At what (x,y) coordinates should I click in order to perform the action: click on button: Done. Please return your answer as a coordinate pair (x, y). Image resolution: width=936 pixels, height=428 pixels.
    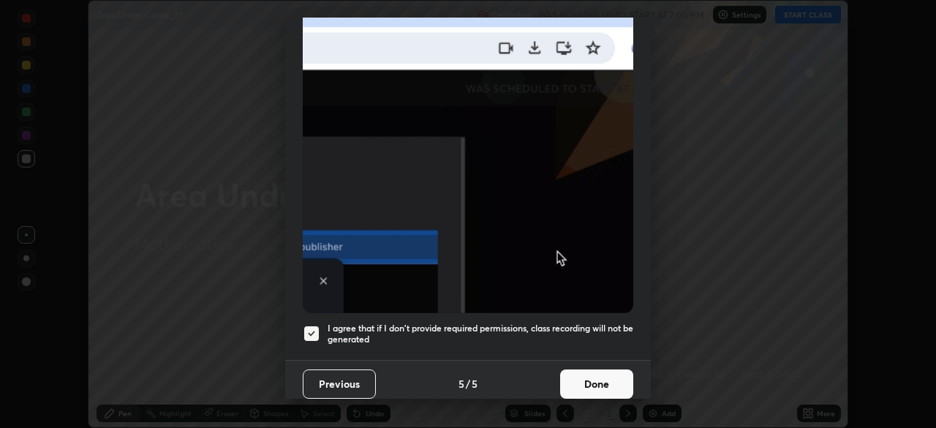
    Looking at the image, I should click on (597, 384).